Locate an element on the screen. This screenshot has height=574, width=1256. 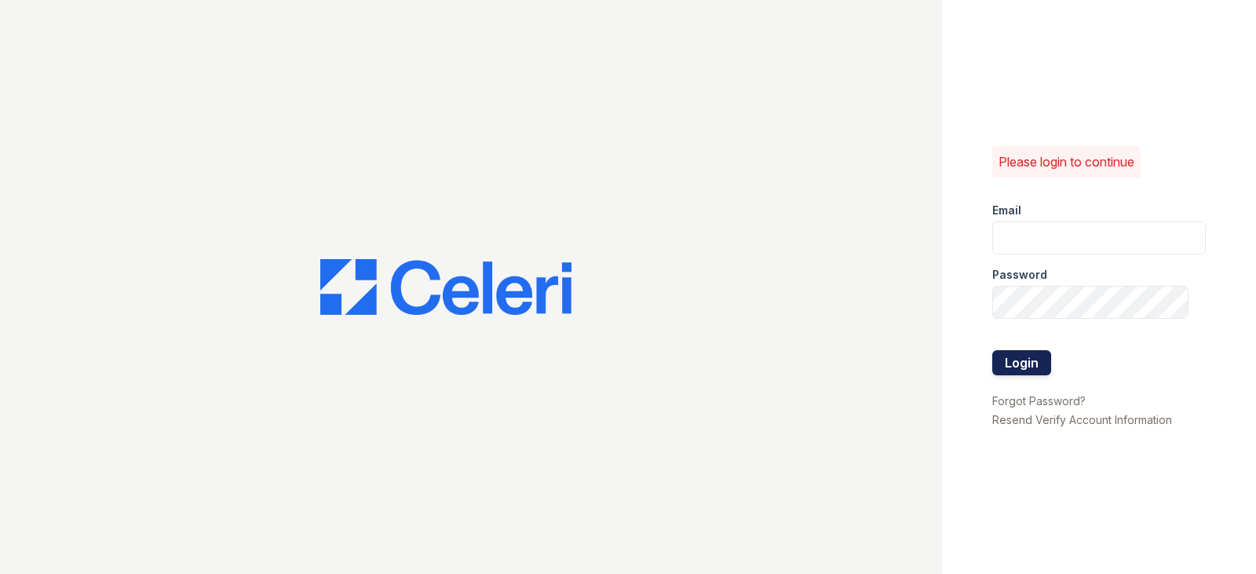
label: Email is located at coordinates (1006, 210).